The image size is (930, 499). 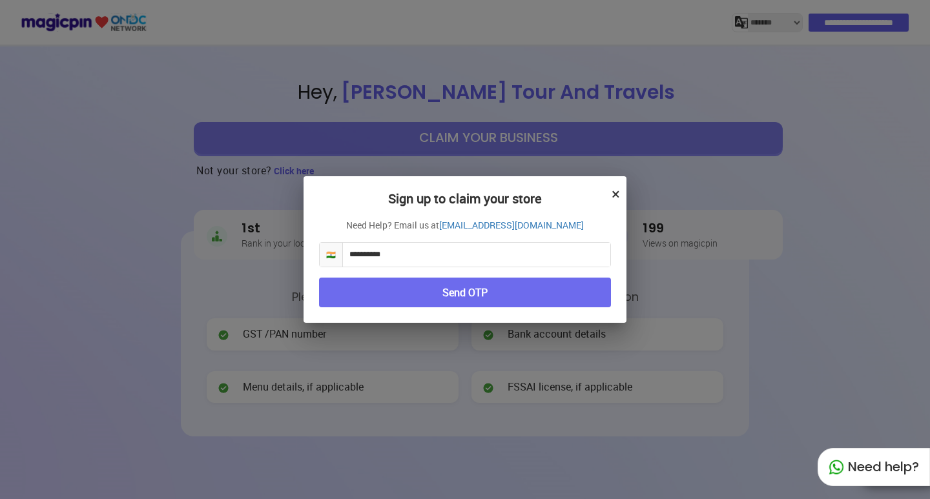 I want to click on p: Need Help? Email us at, so click(x=465, y=225).